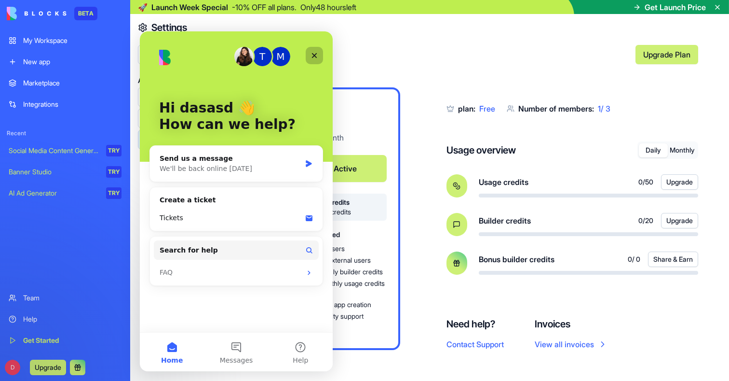 This screenshot has width=729, height=381. Describe the element at coordinates (52, 14) in the screenshot. I see `a: BETA` at that location.